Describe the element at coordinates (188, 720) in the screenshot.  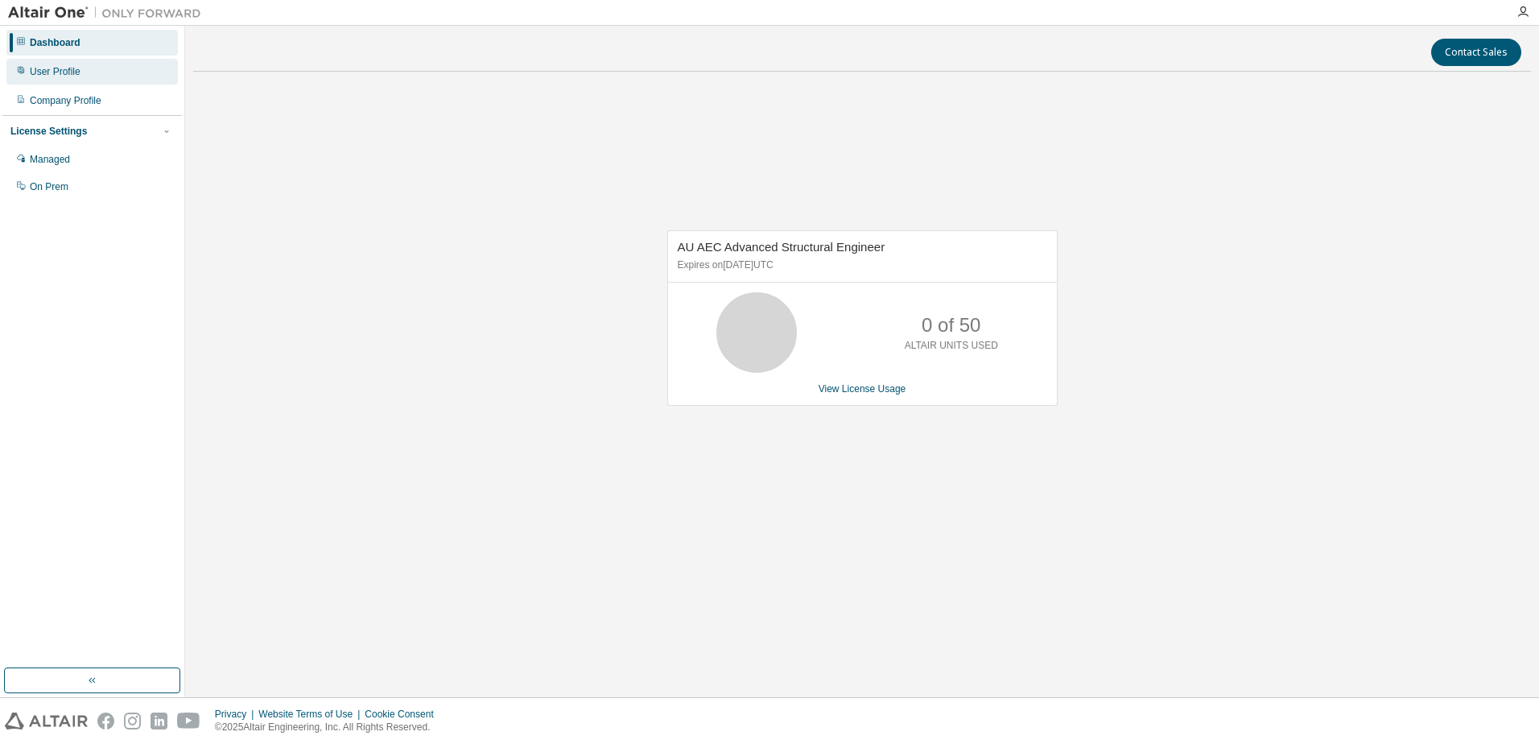
I see `img: youtube.svg` at that location.